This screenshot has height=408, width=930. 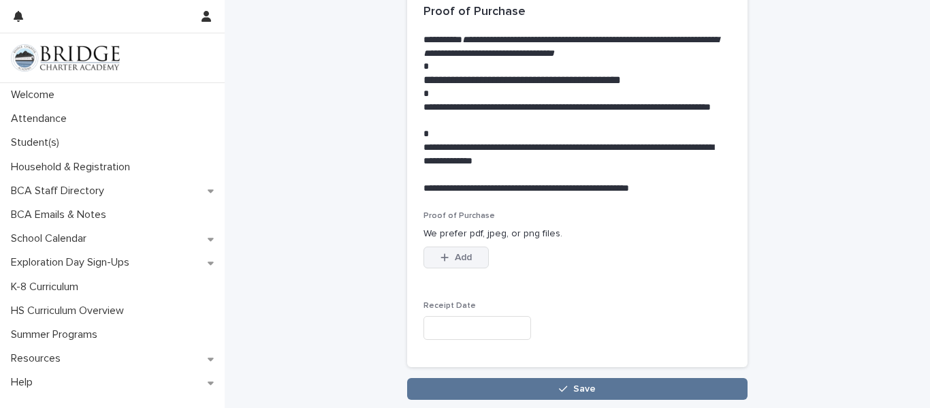 What do you see at coordinates (475, 12) in the screenshot?
I see `h2: Proof of Purchase` at bounding box center [475, 12].